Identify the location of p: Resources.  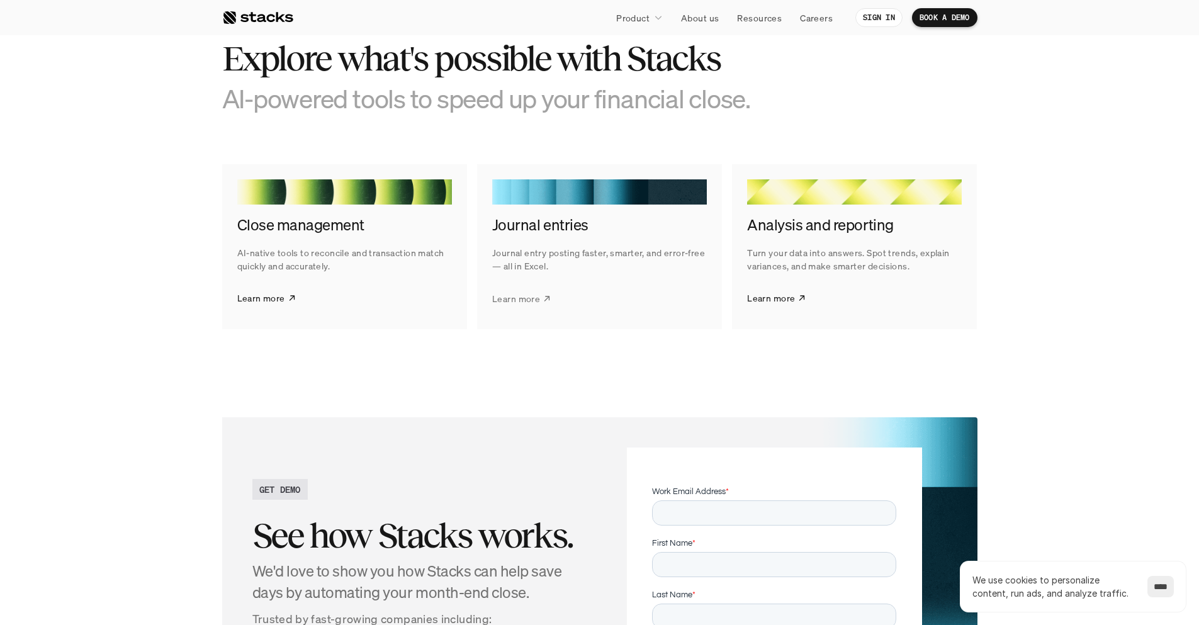
(759, 18).